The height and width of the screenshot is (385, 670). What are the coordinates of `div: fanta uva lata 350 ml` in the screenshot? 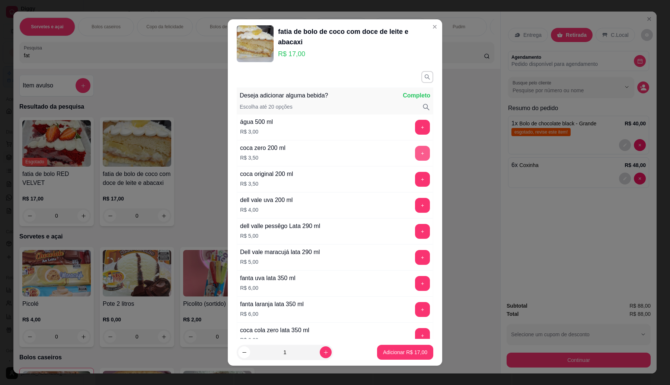 It's located at (268, 278).